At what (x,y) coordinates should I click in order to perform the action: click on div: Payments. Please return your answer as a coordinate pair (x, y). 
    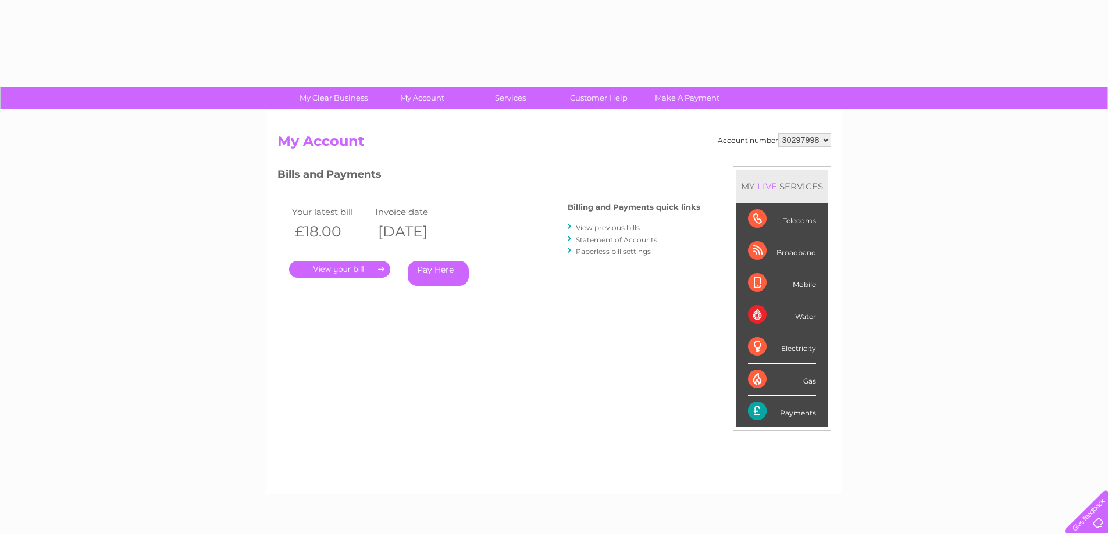
    Looking at the image, I should click on (782, 412).